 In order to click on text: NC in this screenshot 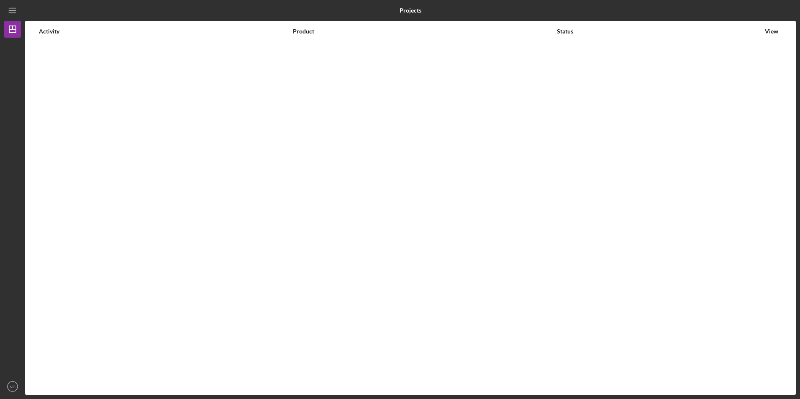, I will do `click(13, 387)`.